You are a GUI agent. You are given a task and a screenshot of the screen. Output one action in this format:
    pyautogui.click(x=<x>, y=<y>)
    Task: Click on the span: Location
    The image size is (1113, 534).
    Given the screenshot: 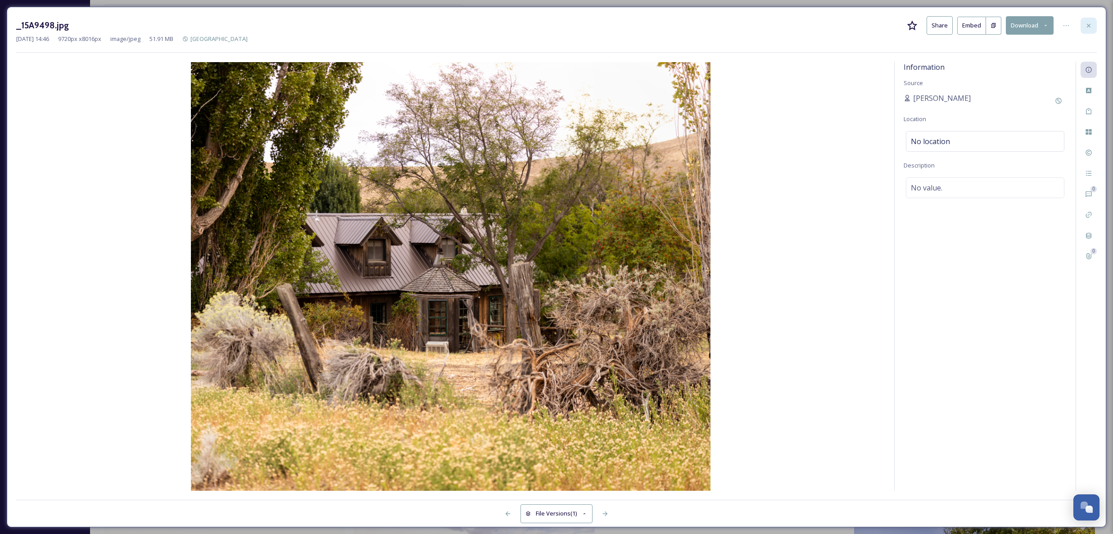 What is the action you would take?
    pyautogui.click(x=915, y=119)
    